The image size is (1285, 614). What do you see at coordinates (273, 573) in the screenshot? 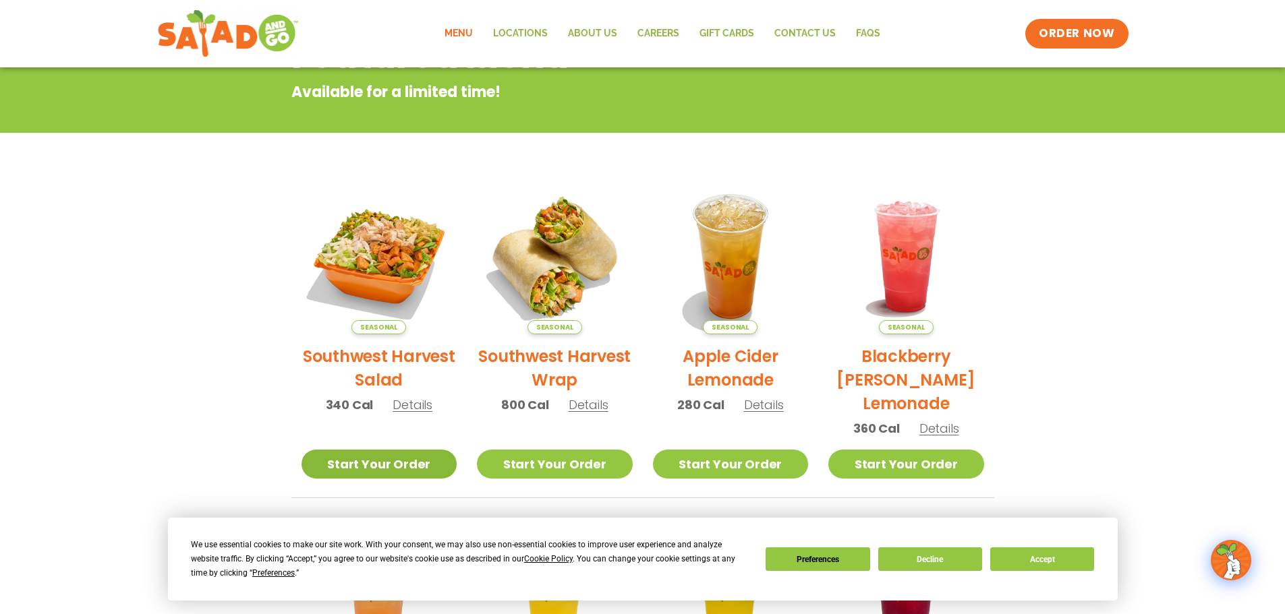
I see `span: Preferences` at bounding box center [273, 573].